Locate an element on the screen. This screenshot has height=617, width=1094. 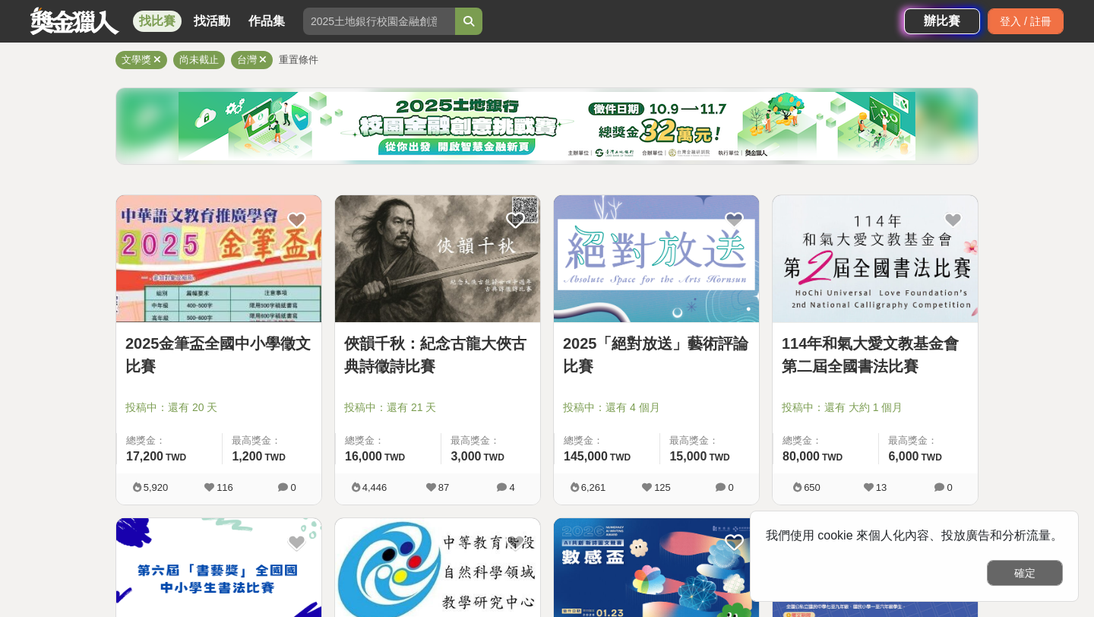
input: 2025土地銀行校園金融創意挑戰賽：從你出發 開啟智慧金融新頁 is located at coordinates (379, 21).